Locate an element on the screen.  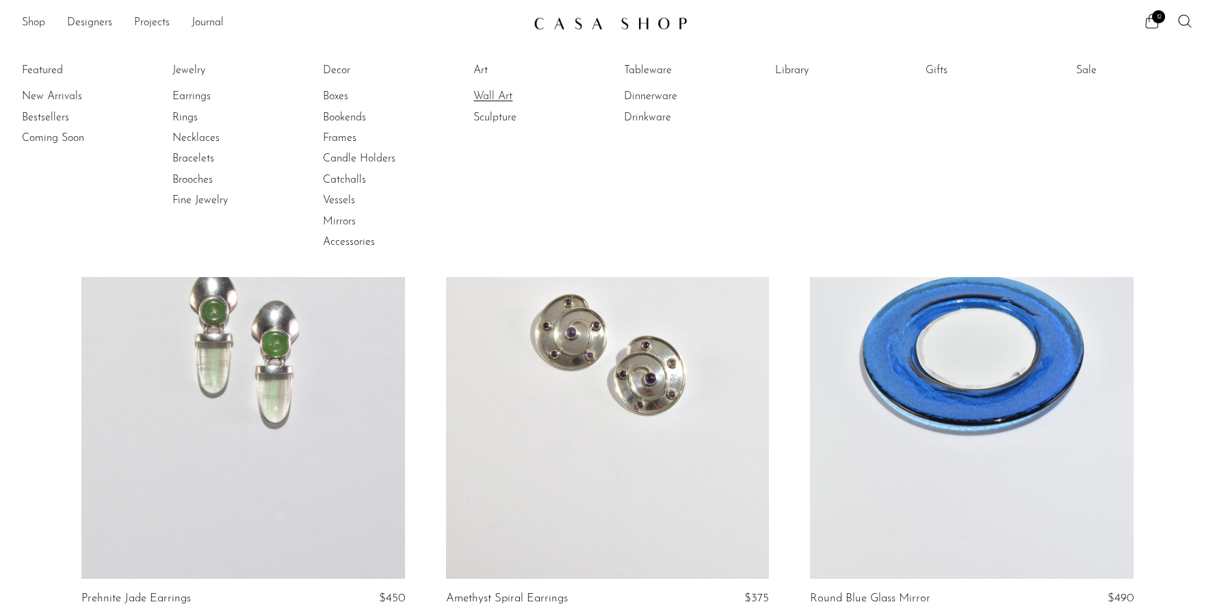
a: Accessories is located at coordinates (374, 242).